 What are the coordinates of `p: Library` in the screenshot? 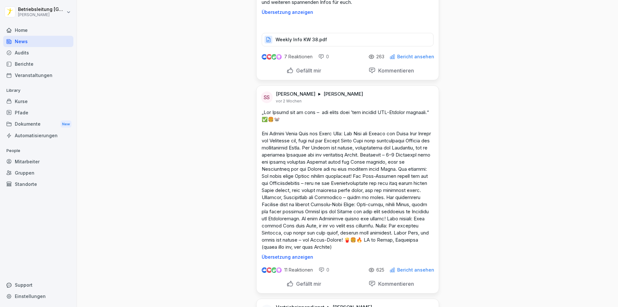 It's located at (38, 90).